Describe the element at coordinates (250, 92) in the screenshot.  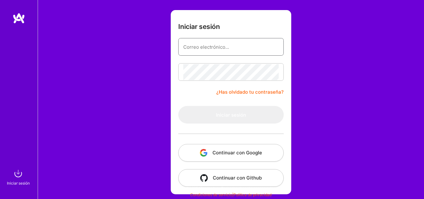
I see `a: ¿Has olvidado tu contraseña?` at that location.